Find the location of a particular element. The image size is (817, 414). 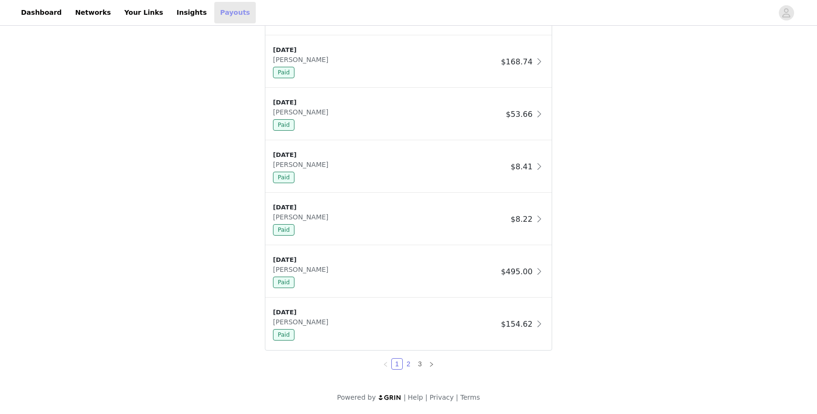

a: Dashboard is located at coordinates (41, 12).